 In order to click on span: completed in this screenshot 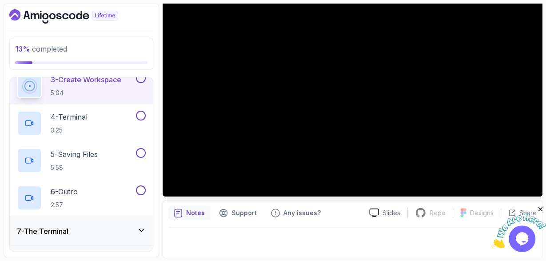, I will do `click(41, 49)`.